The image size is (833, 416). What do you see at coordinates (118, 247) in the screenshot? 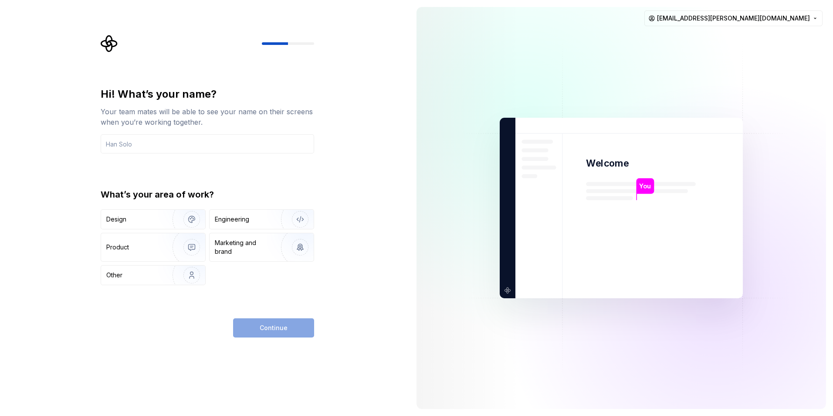
I see `div: Product` at bounding box center [118, 247].